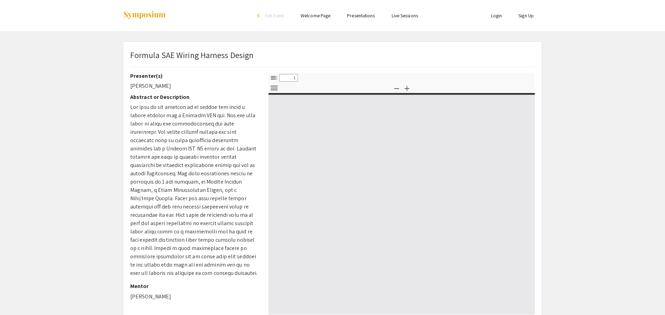 Image resolution: width=665 pixels, height=315 pixels. Describe the element at coordinates (405, 16) in the screenshot. I see `a: Live Sessions` at that location.